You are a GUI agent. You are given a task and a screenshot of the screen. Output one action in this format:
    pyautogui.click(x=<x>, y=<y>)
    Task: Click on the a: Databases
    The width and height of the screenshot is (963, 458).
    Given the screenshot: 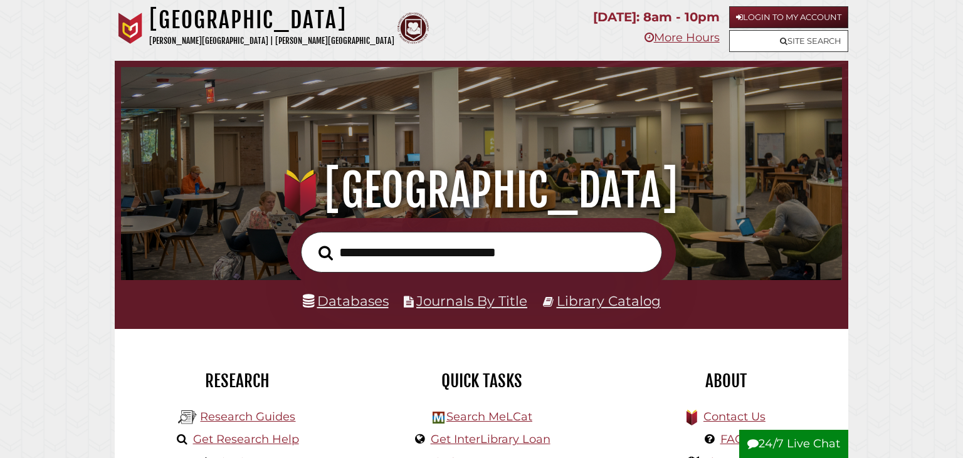 What is the action you would take?
    pyautogui.click(x=345, y=301)
    